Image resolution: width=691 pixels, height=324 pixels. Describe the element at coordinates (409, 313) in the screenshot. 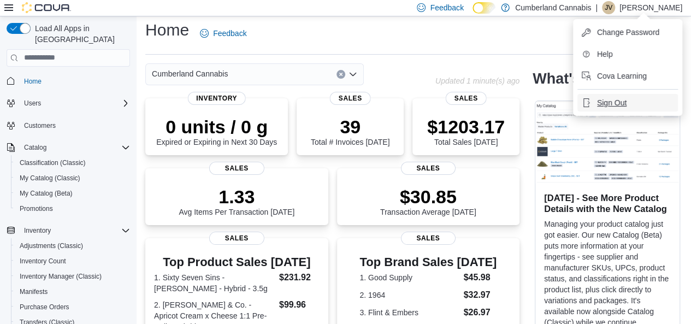

I see `dt: 3. Flint & Embers` at that location.